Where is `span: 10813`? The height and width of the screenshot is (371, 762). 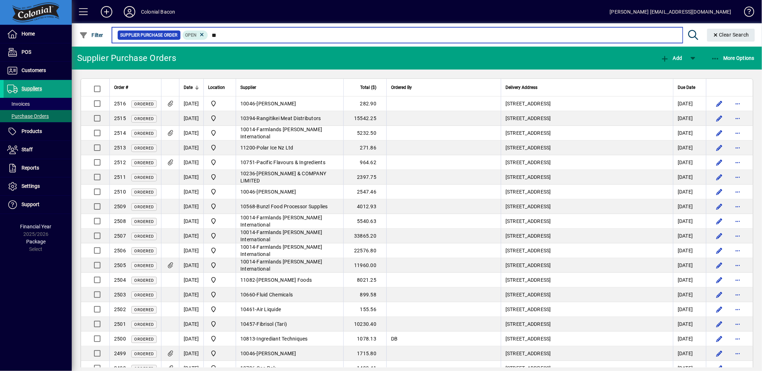 span: 10813 is located at coordinates (247, 339).